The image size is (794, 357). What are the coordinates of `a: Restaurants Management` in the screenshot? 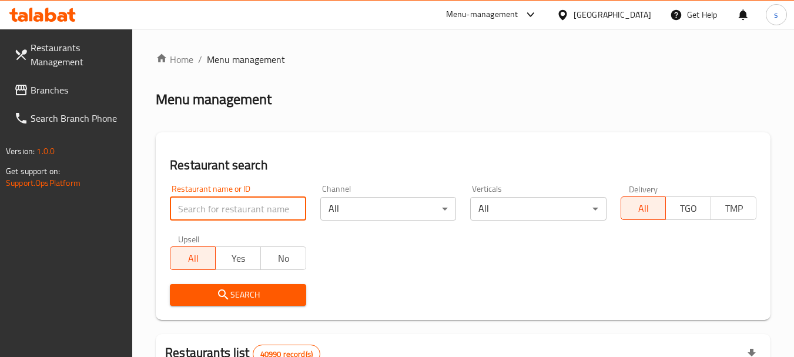 It's located at (69, 55).